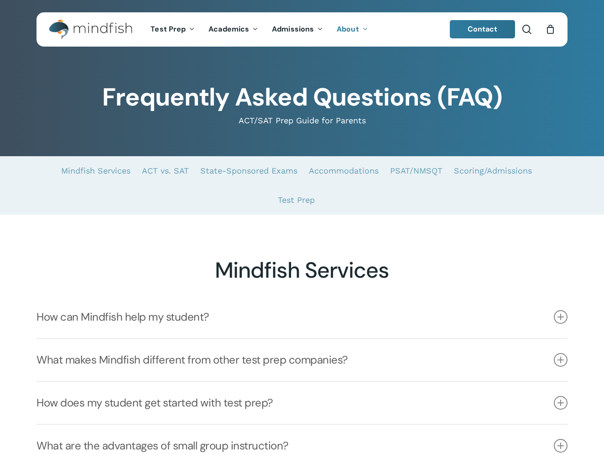  Describe the element at coordinates (297, 29) in the screenshot. I see `a: Admissions` at that location.